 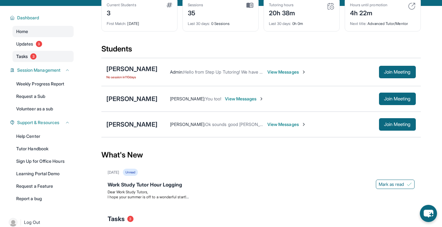 I want to click on a: Tasks3, so click(x=43, y=56).